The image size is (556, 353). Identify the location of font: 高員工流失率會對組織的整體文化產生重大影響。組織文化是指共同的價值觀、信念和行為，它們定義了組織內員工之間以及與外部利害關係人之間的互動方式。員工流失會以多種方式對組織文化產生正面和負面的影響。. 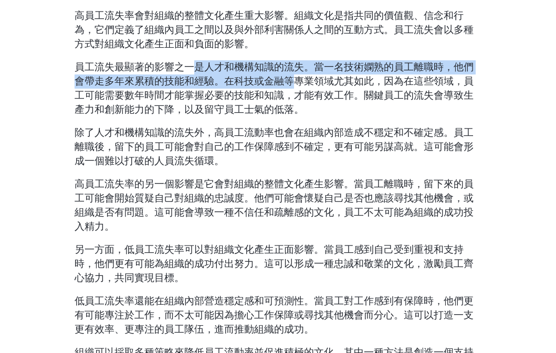
(274, 29).